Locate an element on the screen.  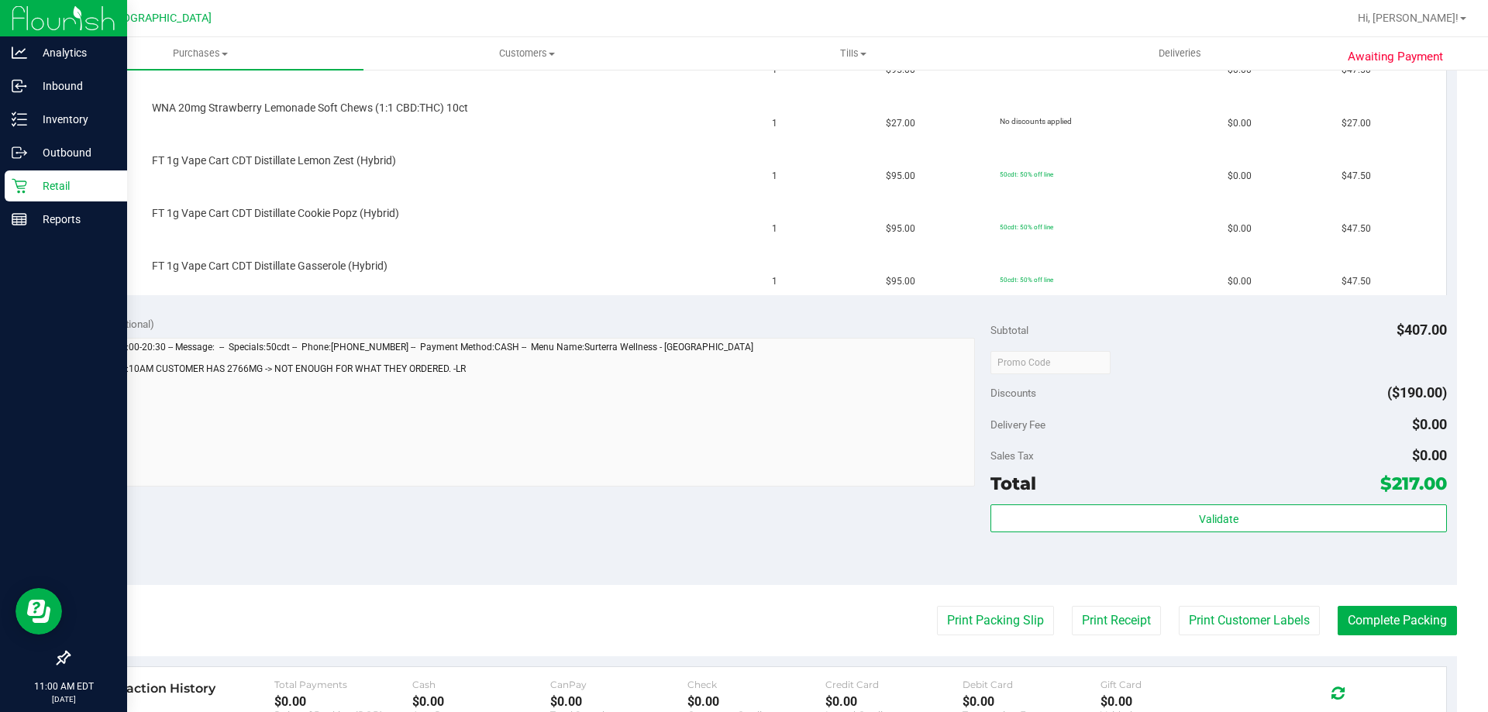
button: Validate is located at coordinates (1218, 518).